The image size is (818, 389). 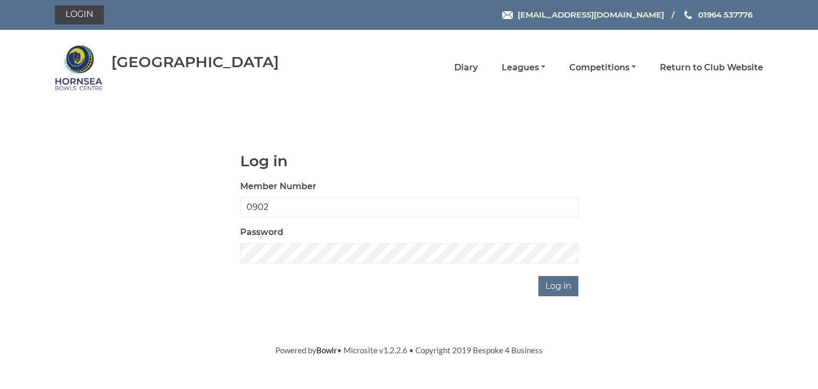 I want to click on a: Competitions, so click(x=602, y=68).